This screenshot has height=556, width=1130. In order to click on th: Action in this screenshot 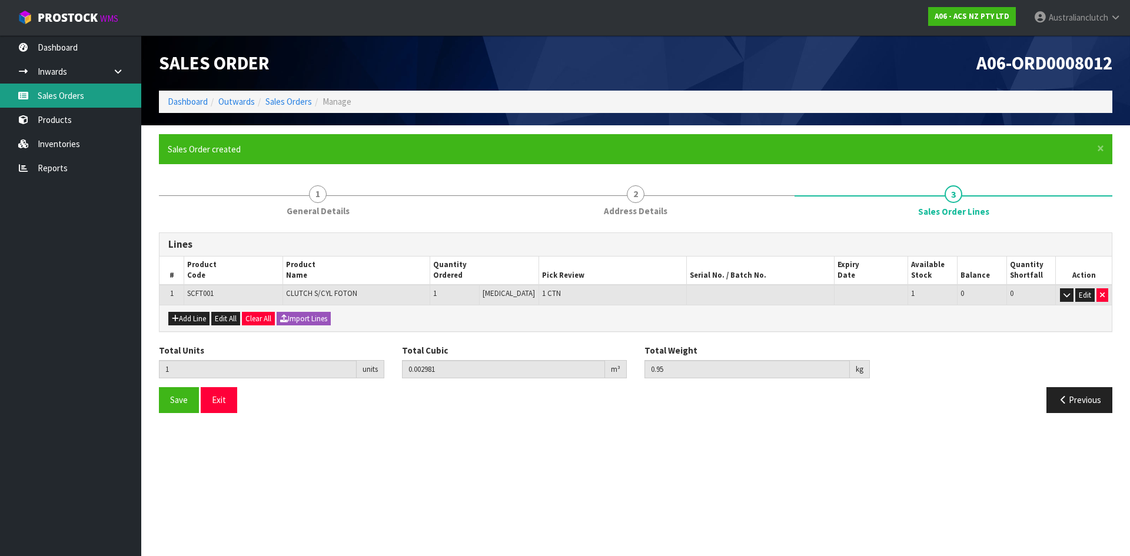, I will do `click(1083, 271)`.